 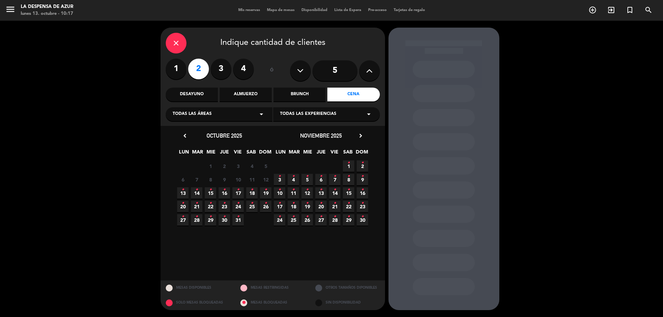 What do you see at coordinates (347, 10) in the screenshot?
I see `span: Lista de Espera` at bounding box center [347, 10].